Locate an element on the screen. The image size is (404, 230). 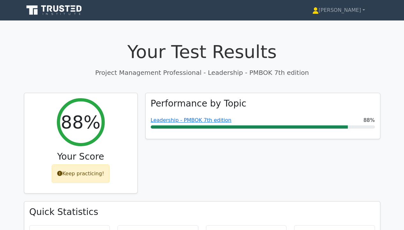
h2: 88% is located at coordinates (80, 122).